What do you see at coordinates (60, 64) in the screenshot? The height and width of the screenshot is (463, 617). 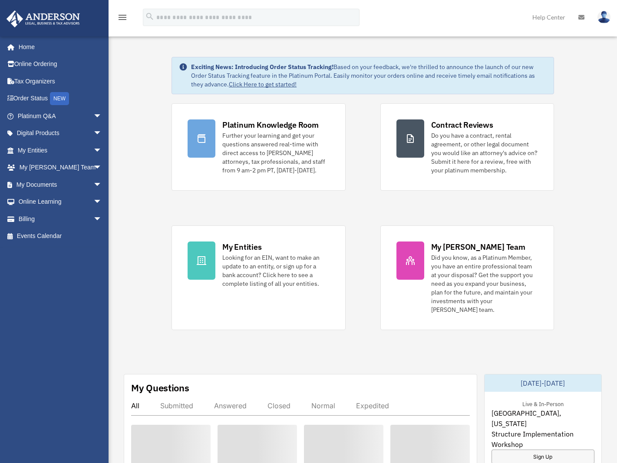 I see `a: Online Ordering` at bounding box center [60, 64].